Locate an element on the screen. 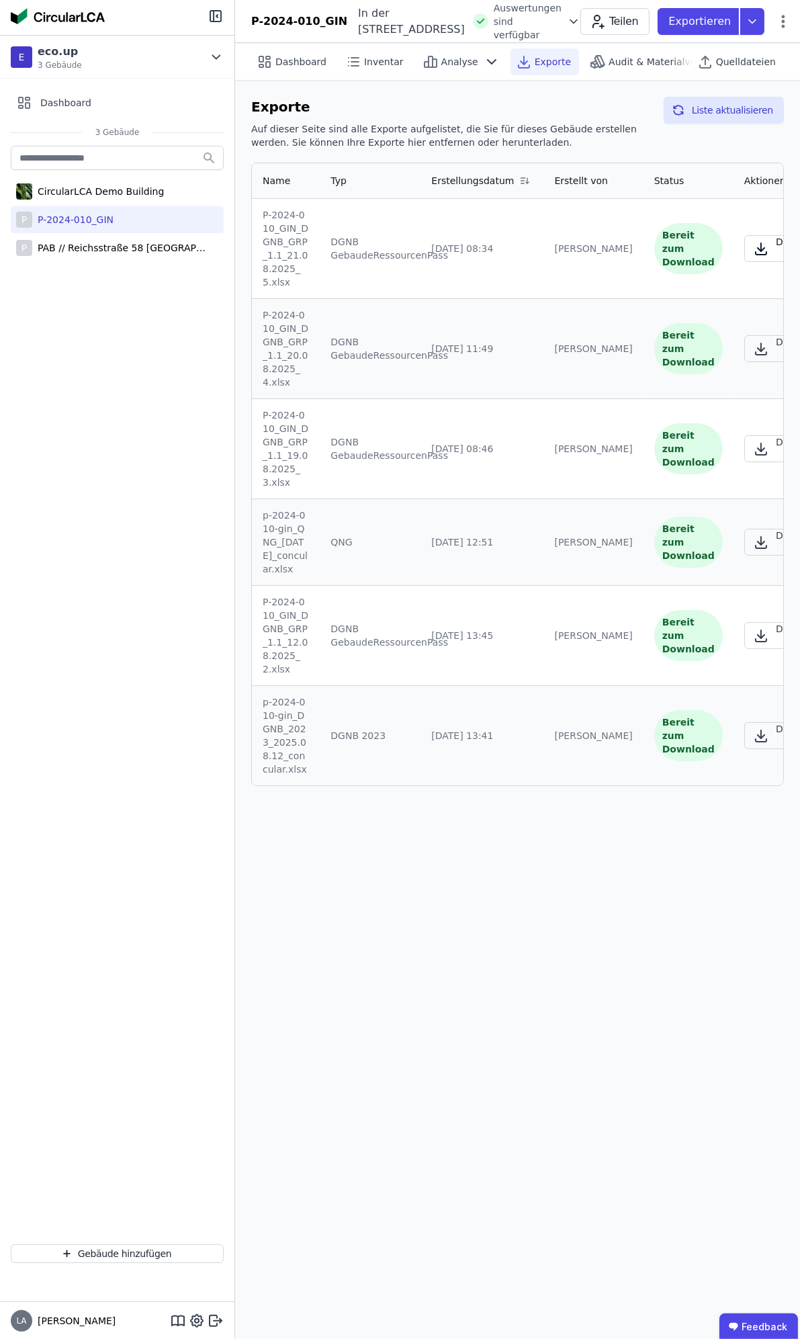 The height and width of the screenshot is (1339, 800). p: Exportieren is located at coordinates (701, 22).